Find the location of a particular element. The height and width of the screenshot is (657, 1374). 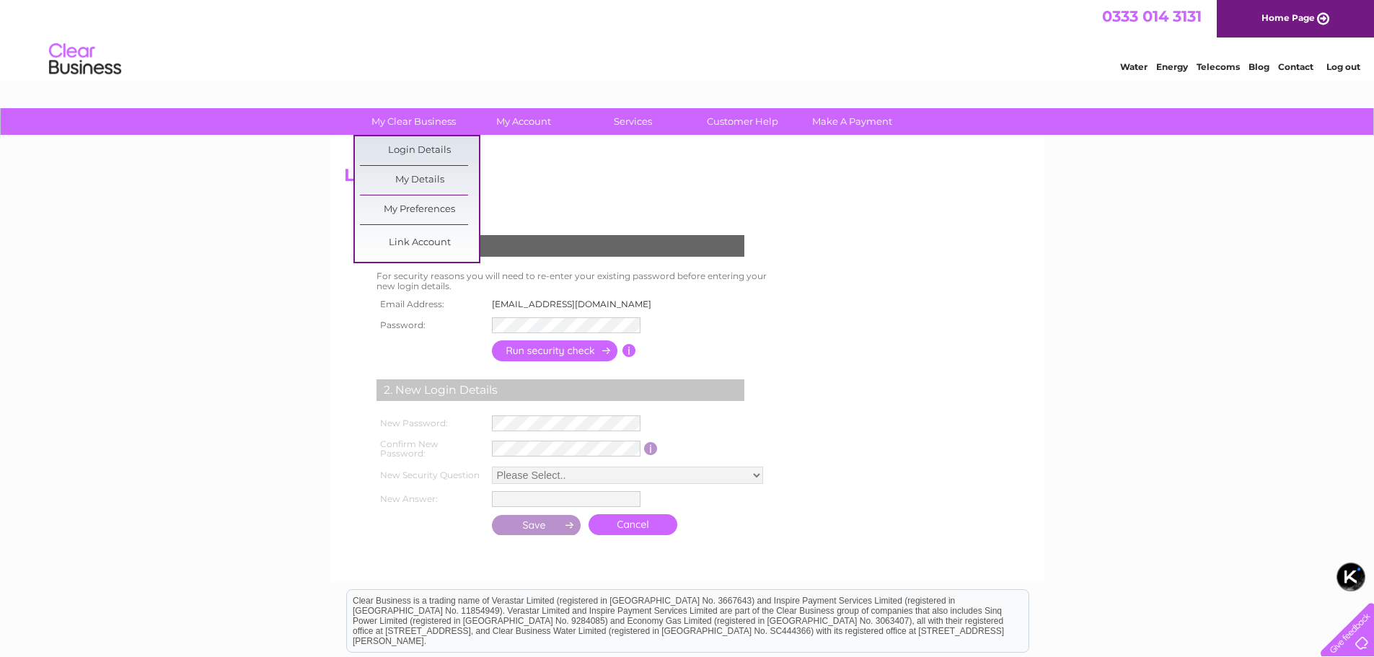

th: Email Address: is located at coordinates (431, 304).